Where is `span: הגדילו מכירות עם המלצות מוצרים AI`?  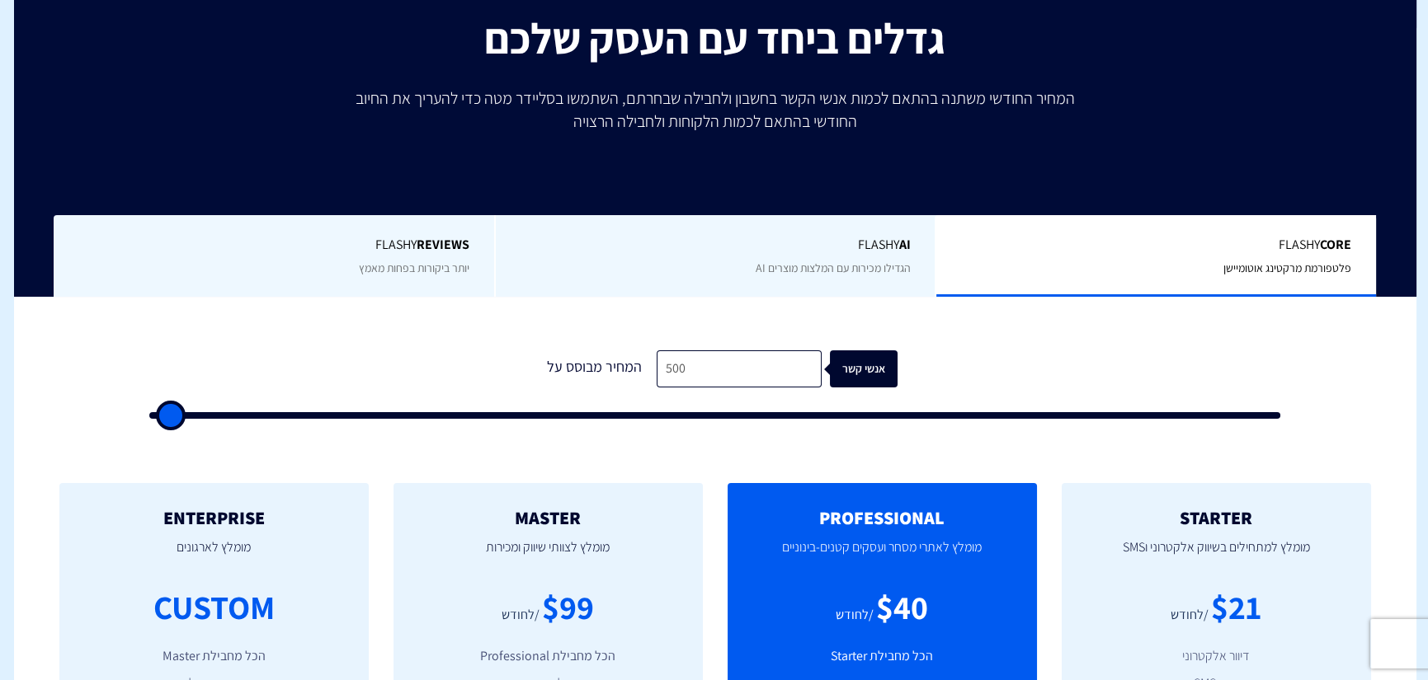 span: הגדילו מכירות עם המלצות מוצרים AI is located at coordinates (832, 268).